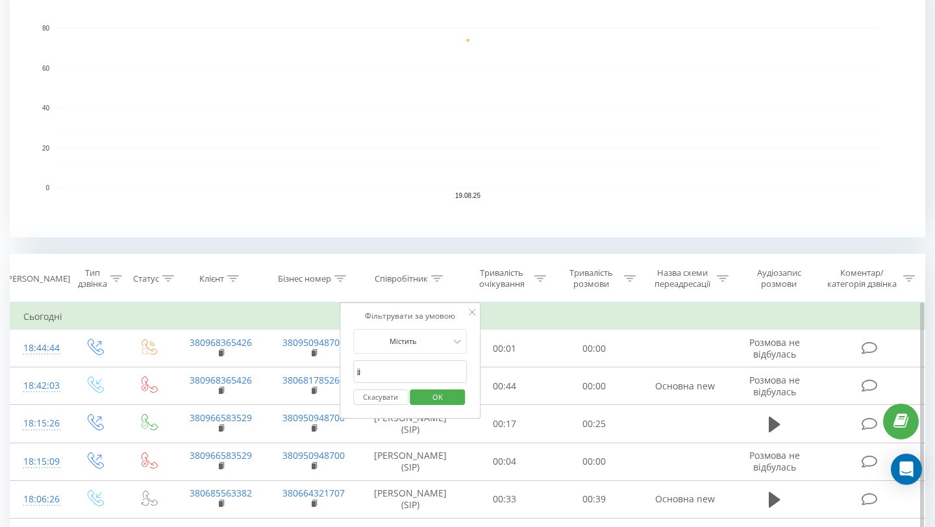  I want to click on td: 00:01, so click(505, 349).